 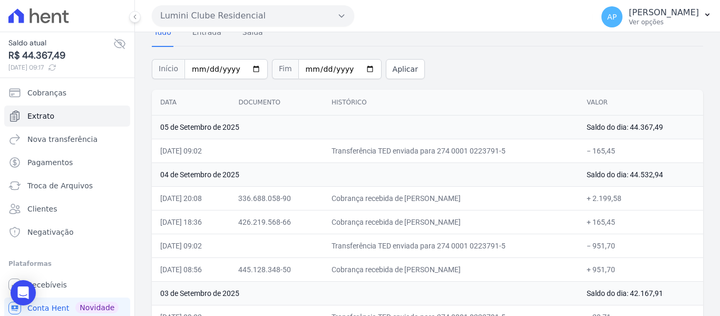 What do you see at coordinates (640, 102) in the screenshot?
I see `th: Valor` at bounding box center [640, 102].